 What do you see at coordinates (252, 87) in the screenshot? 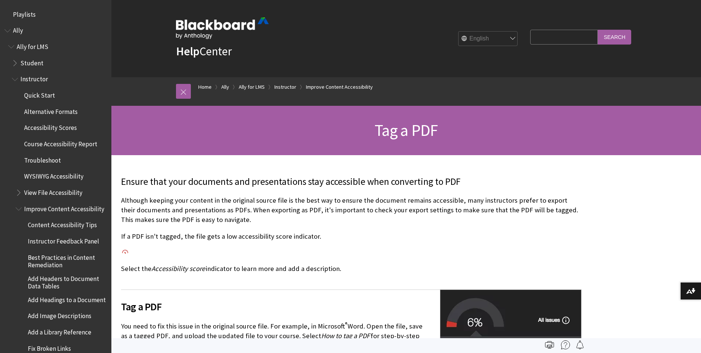
I see `a: Ally for LMS` at bounding box center [252, 87].